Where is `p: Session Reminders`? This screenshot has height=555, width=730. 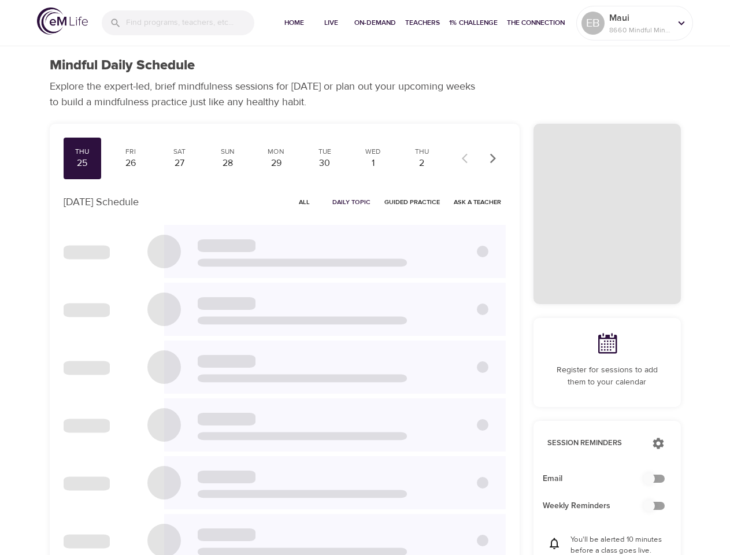 p: Session Reminders is located at coordinates (594, 443).